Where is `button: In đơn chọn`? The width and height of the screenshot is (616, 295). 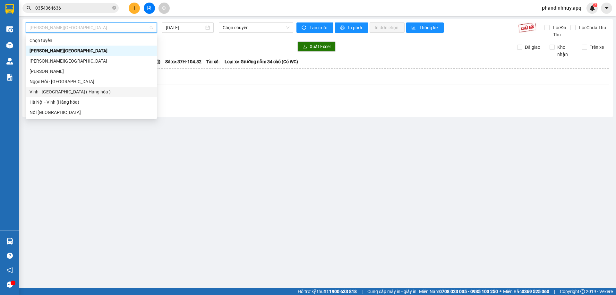
button: In đơn chọn is located at coordinates (387, 28).